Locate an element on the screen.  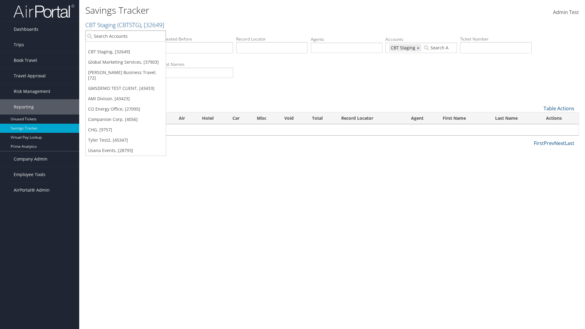
th: First Name is located at coordinates (463, 118).